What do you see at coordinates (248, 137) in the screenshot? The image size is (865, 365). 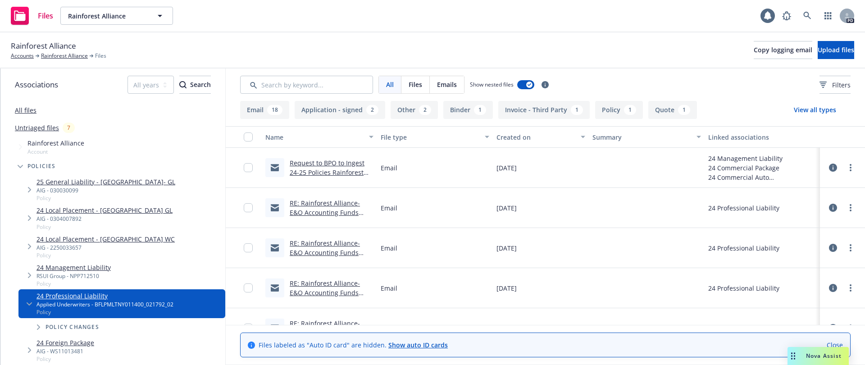 I see `input: Select all` at bounding box center [248, 137].